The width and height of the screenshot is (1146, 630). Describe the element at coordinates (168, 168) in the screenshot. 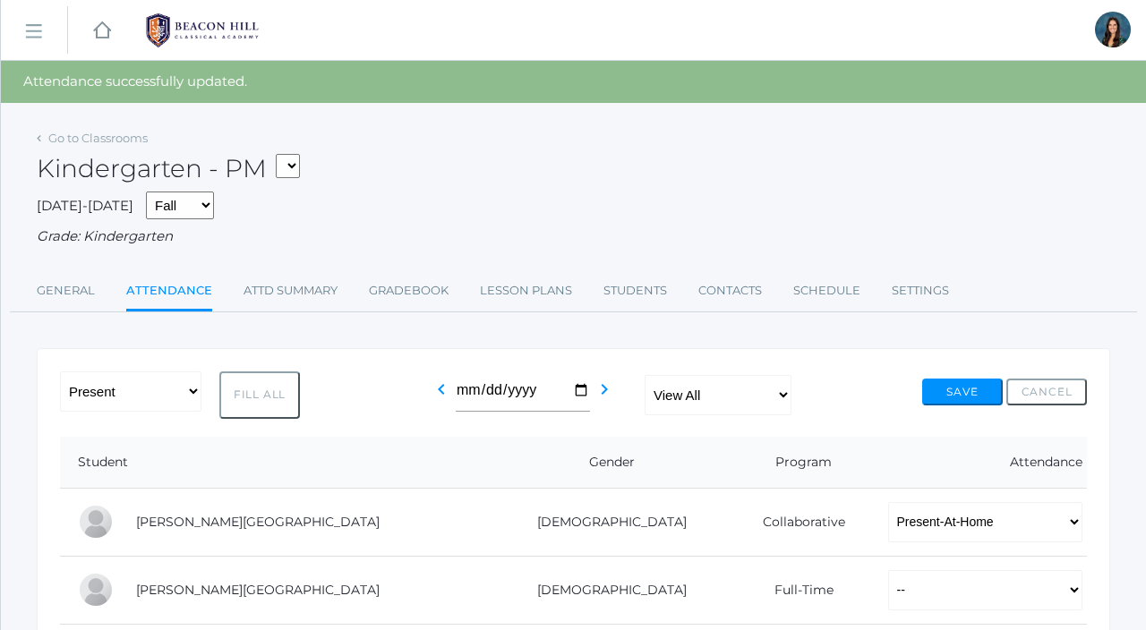

I see `h2: Kindergarten - PM` at that location.